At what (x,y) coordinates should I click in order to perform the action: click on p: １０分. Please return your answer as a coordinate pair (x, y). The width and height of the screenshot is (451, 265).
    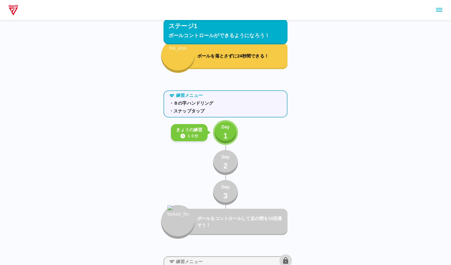
    Looking at the image, I should click on (193, 136).